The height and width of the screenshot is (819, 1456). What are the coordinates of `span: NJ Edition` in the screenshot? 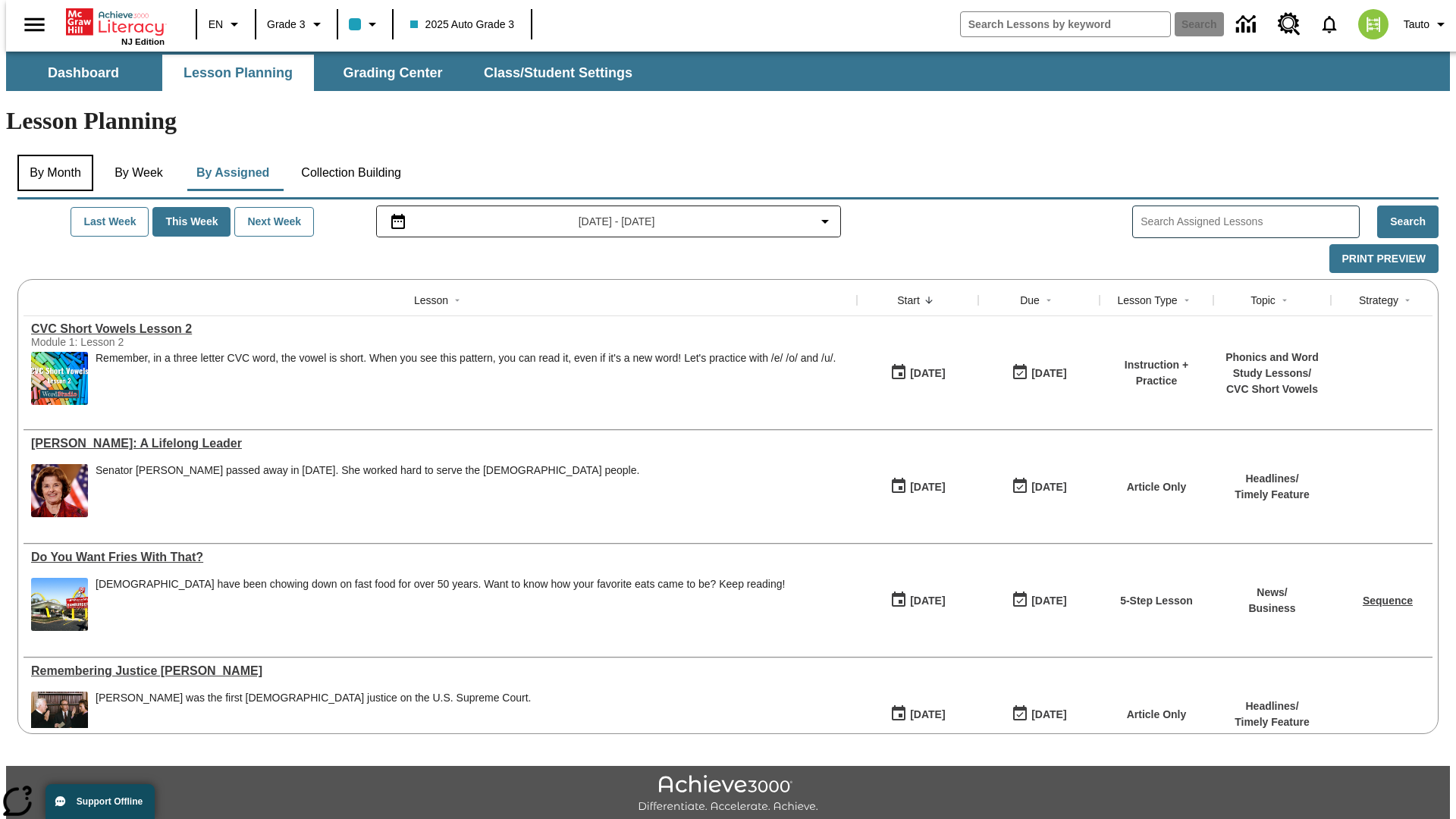 It's located at (143, 42).